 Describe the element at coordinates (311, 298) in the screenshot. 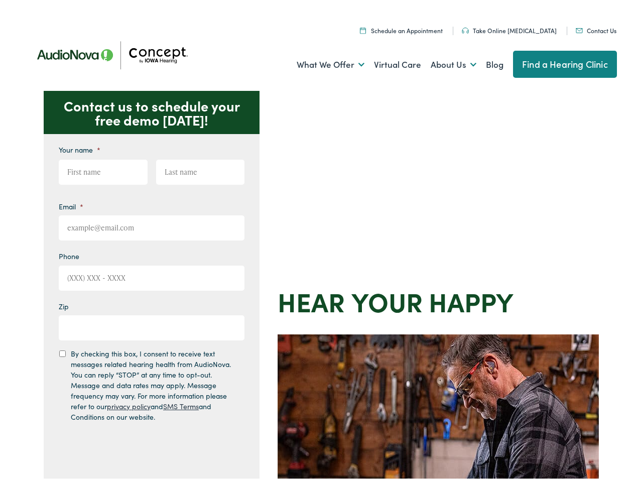

I see `strong: Hear` at that location.